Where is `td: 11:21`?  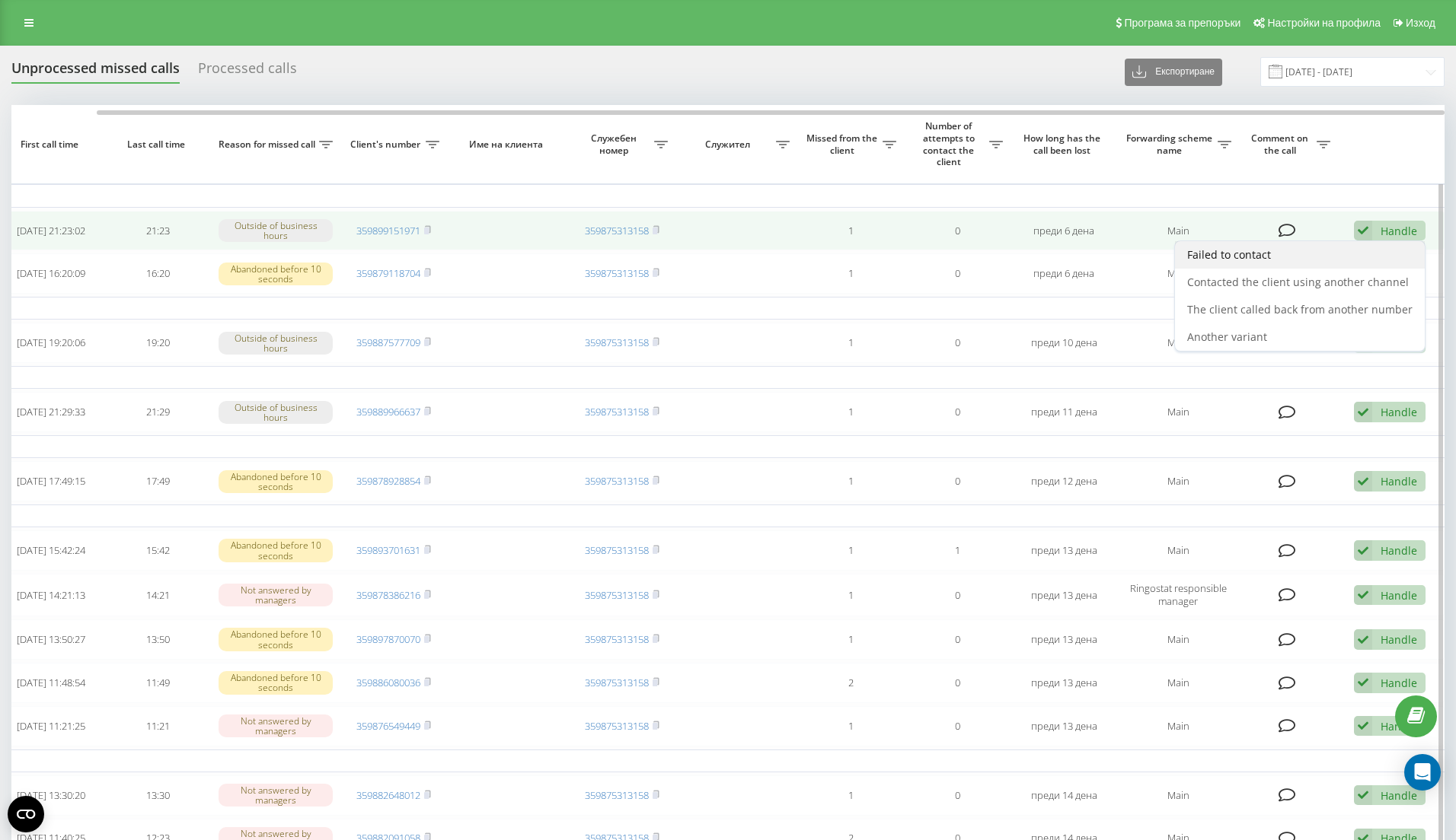
td: 11:21 is located at coordinates (158, 726).